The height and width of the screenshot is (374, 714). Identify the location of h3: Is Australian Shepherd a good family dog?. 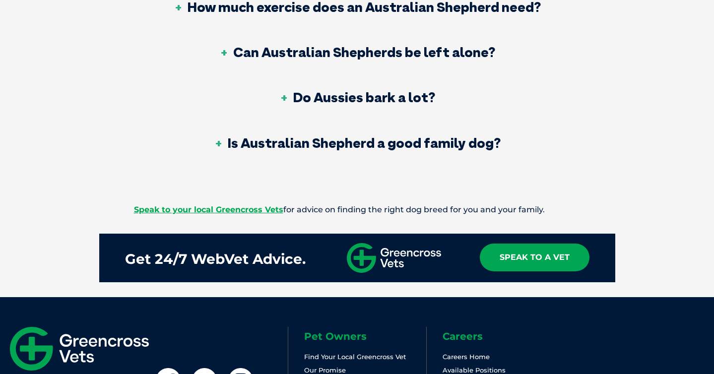
(357, 143).